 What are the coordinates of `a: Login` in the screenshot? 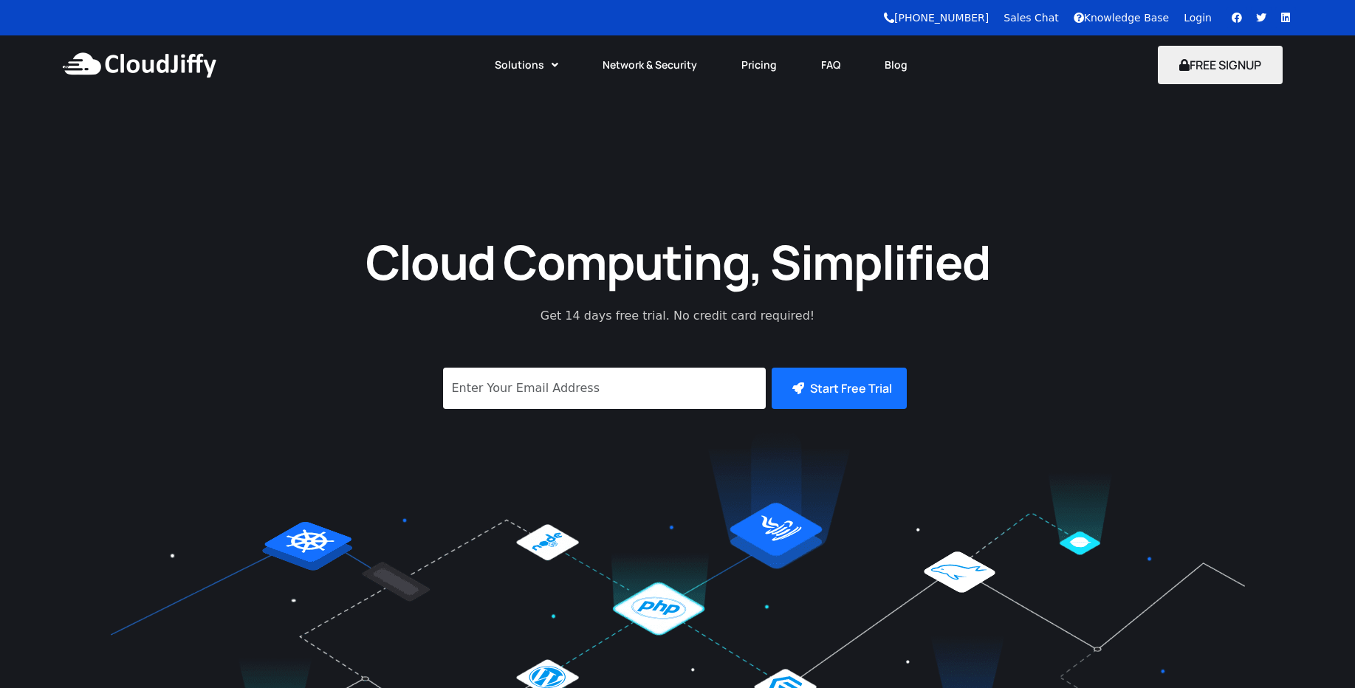 It's located at (1198, 18).